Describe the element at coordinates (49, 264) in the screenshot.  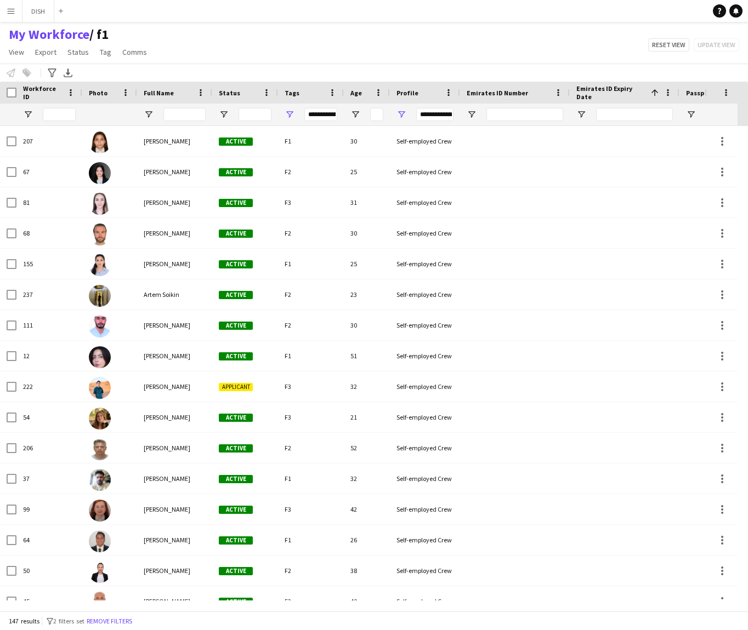
I see `div: 155` at that location.